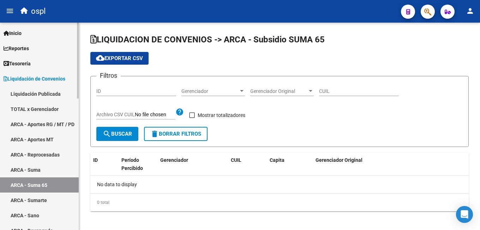 This screenshot has height=230, width=480. I want to click on mat-icon: help, so click(180, 112).